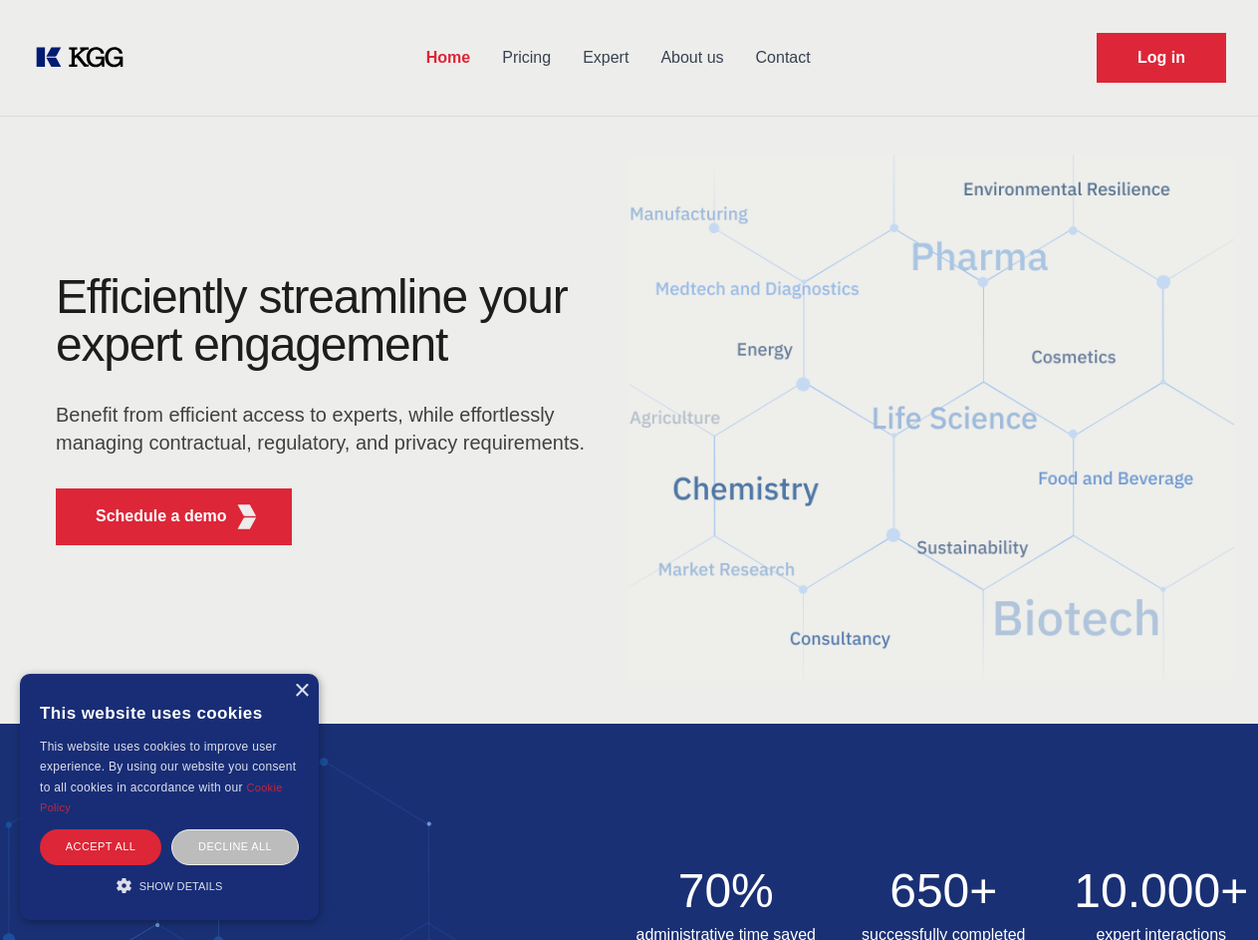  Describe the element at coordinates (726, 891) in the screenshot. I see `h2: 70%` at that location.